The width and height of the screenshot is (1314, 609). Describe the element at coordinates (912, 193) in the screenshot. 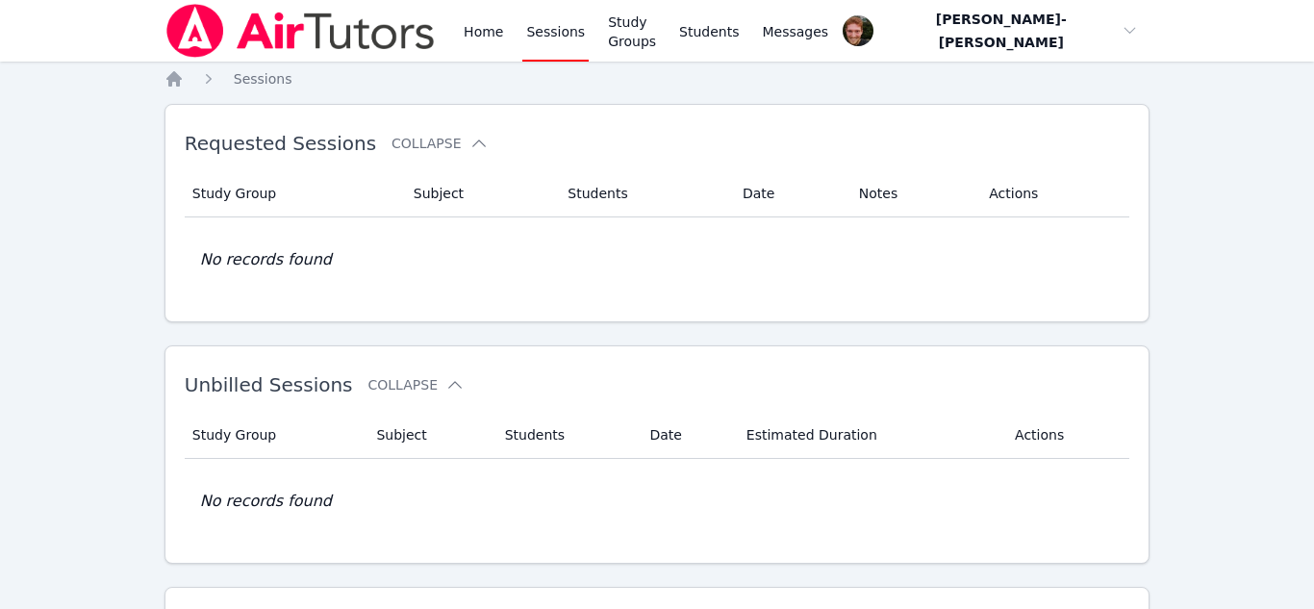

I see `th: Notes` at that location.